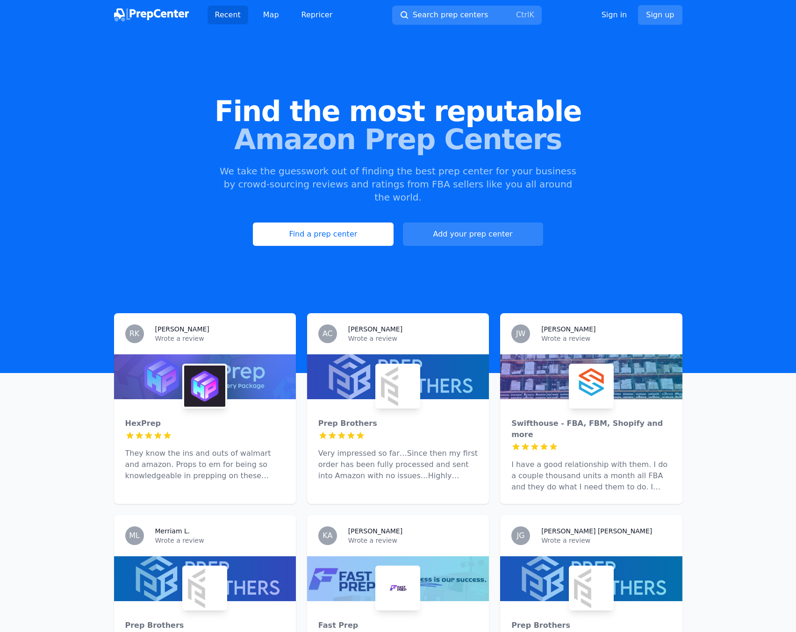  I want to click on a: PrepCenter, so click(151, 15).